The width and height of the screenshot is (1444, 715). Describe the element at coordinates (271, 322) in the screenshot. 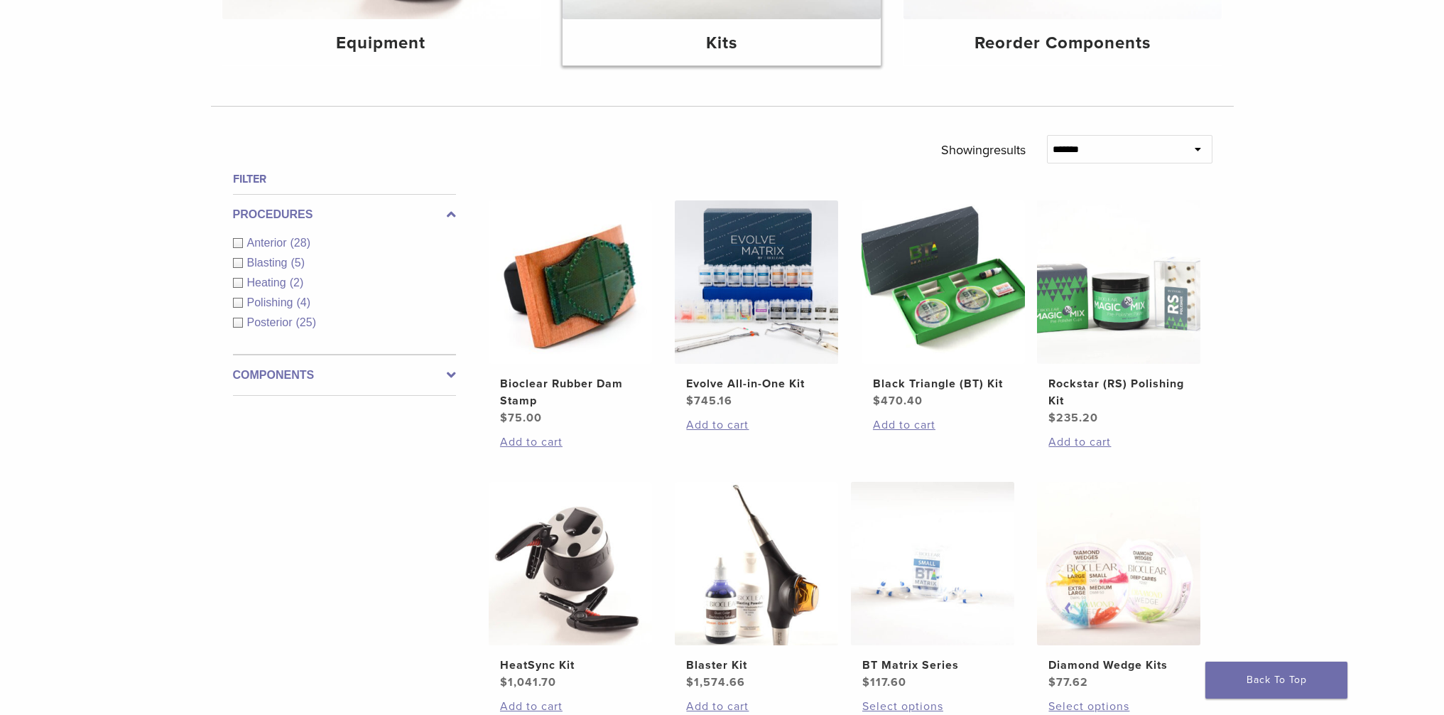

I see `span: Posterior` at that location.